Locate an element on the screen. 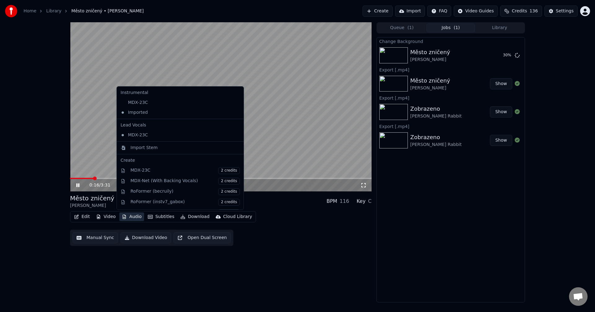 This screenshot has width=595, height=312. div: Key is located at coordinates (361, 202).